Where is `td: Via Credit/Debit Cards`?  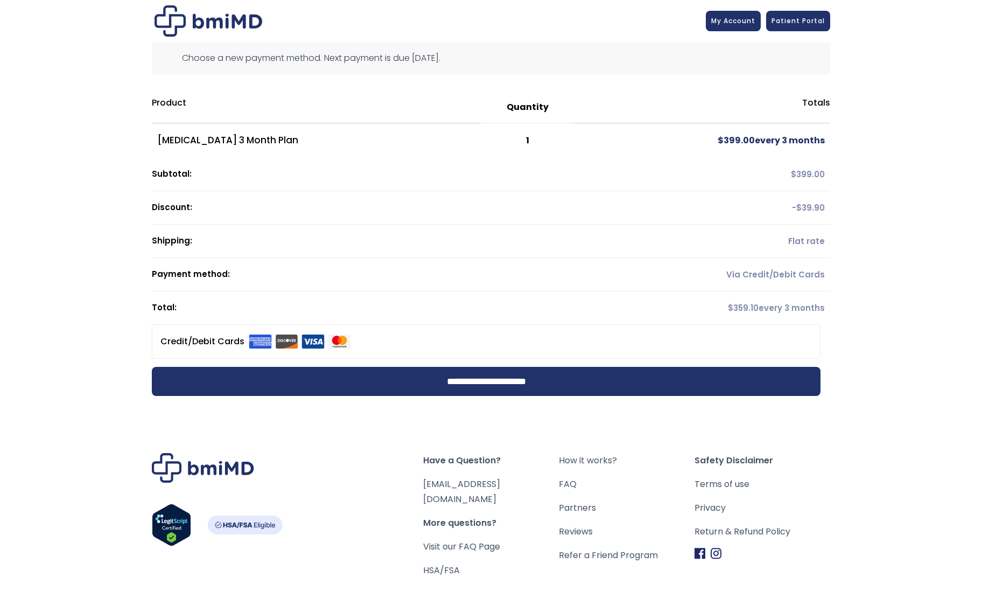 td: Via Credit/Debit Cards is located at coordinates (702, 275).